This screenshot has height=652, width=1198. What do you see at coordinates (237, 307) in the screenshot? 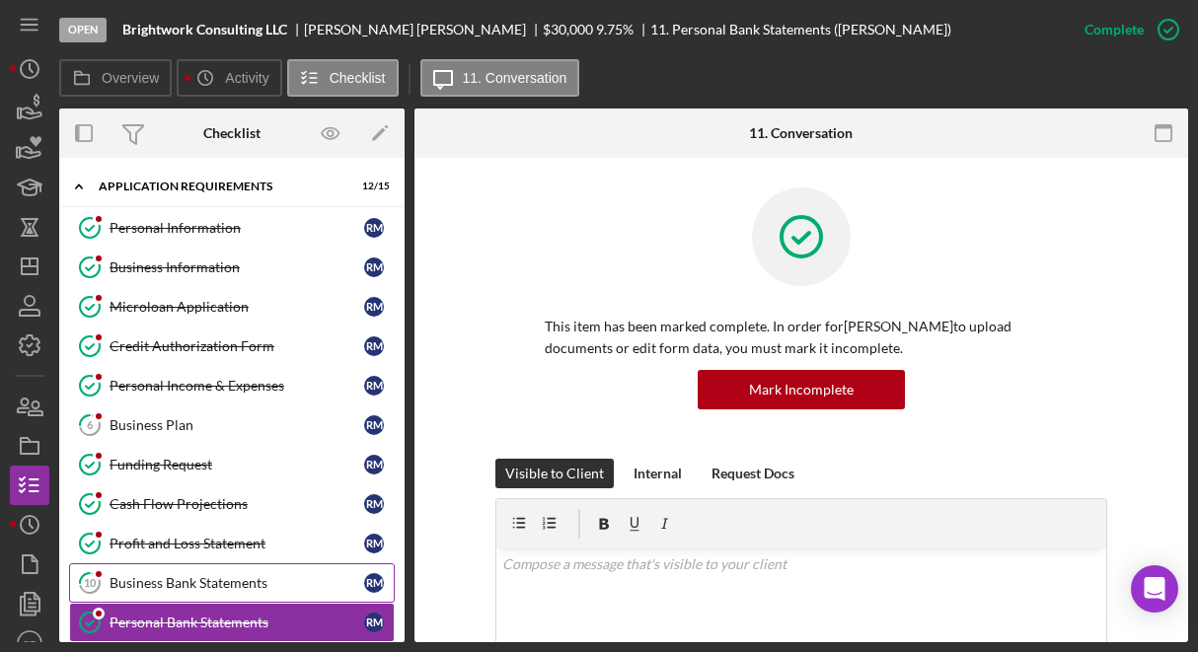
I see `div: Microloan Application` at bounding box center [237, 307].